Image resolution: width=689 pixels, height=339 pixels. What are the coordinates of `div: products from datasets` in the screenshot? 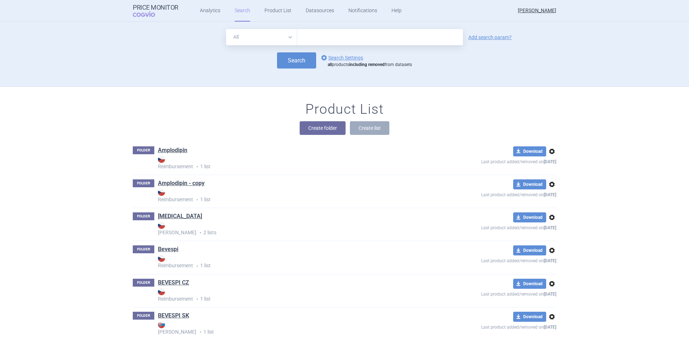 It's located at (370, 65).